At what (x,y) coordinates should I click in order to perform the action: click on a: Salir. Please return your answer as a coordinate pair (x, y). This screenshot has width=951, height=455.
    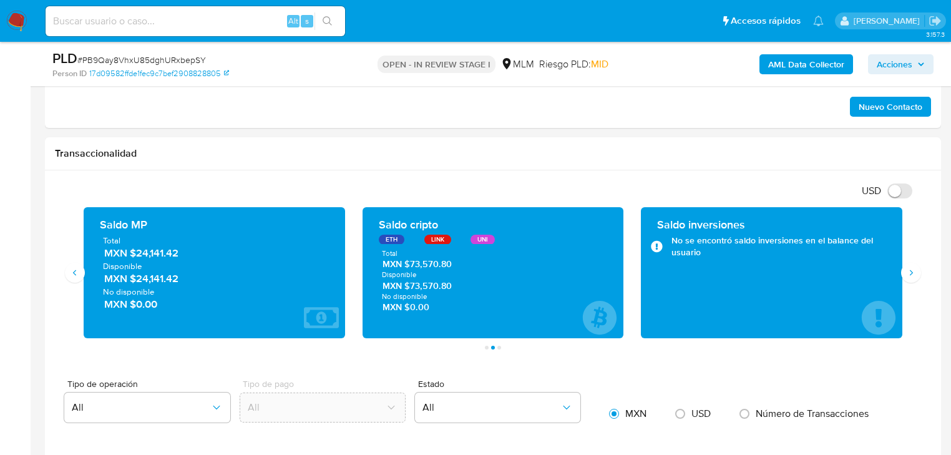
    Looking at the image, I should click on (935, 21).